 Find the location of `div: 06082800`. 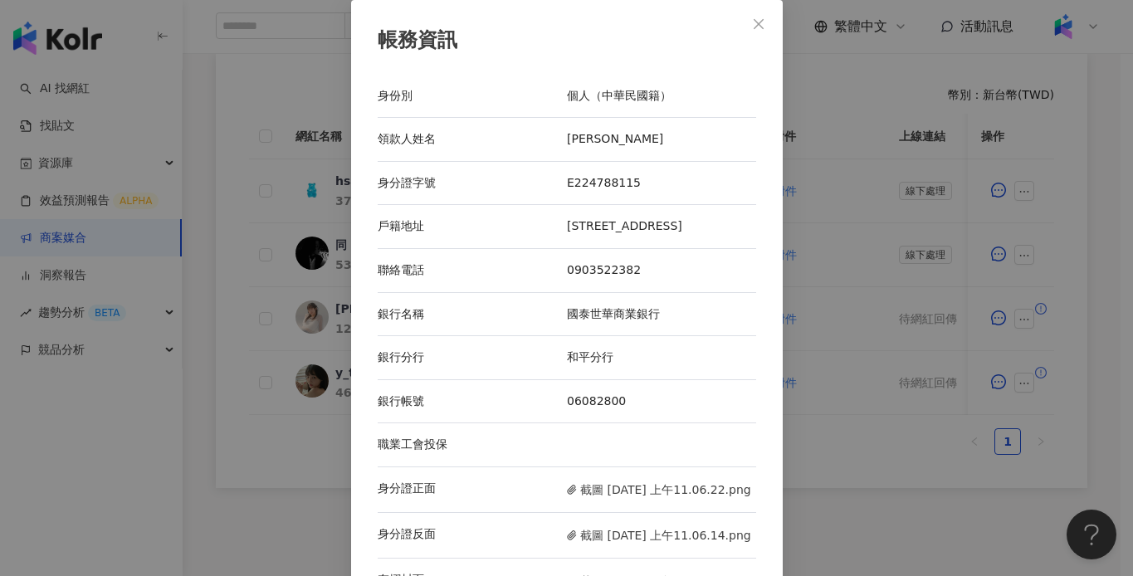

div: 06082800 is located at coordinates (662, 402).